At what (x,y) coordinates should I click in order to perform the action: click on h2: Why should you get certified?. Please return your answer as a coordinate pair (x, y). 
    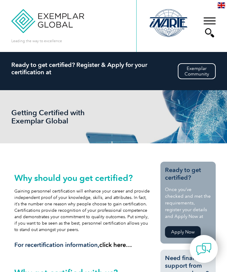
    Looking at the image, I should click on (83, 178).